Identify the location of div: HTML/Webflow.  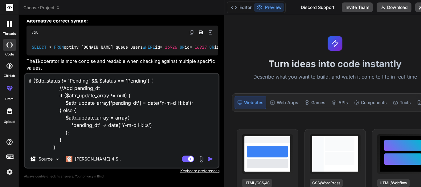
(394, 183).